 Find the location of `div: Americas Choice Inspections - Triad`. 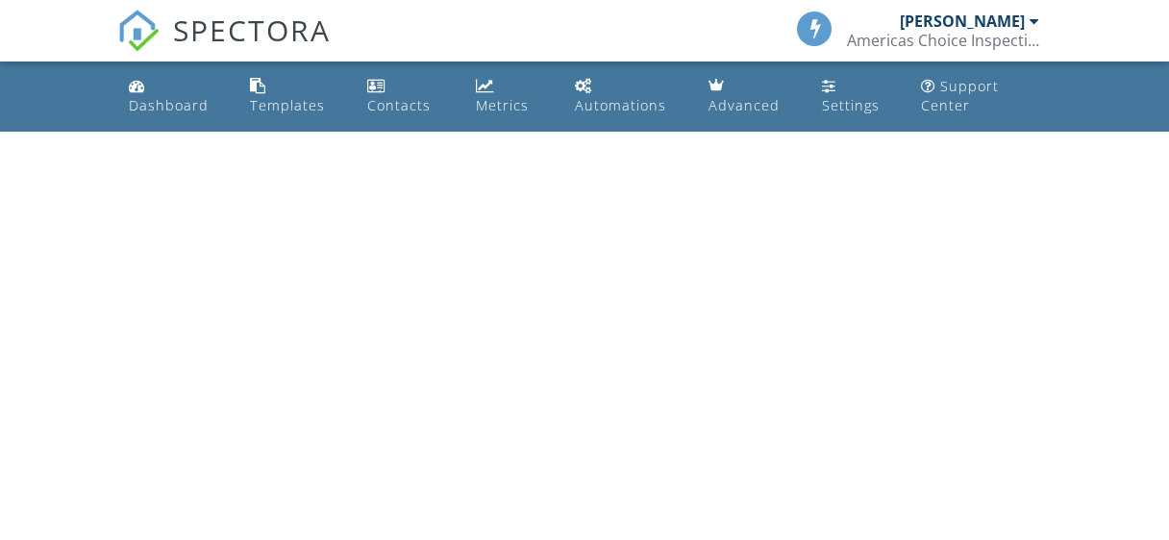

div: Americas Choice Inspections - Triad is located at coordinates (943, 40).